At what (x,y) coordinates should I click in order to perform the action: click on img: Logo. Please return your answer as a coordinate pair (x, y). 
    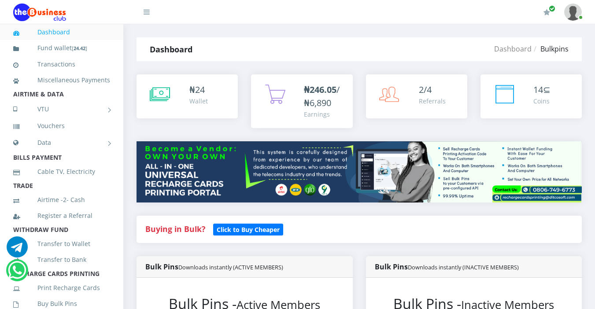
    Looking at the image, I should click on (40, 12).